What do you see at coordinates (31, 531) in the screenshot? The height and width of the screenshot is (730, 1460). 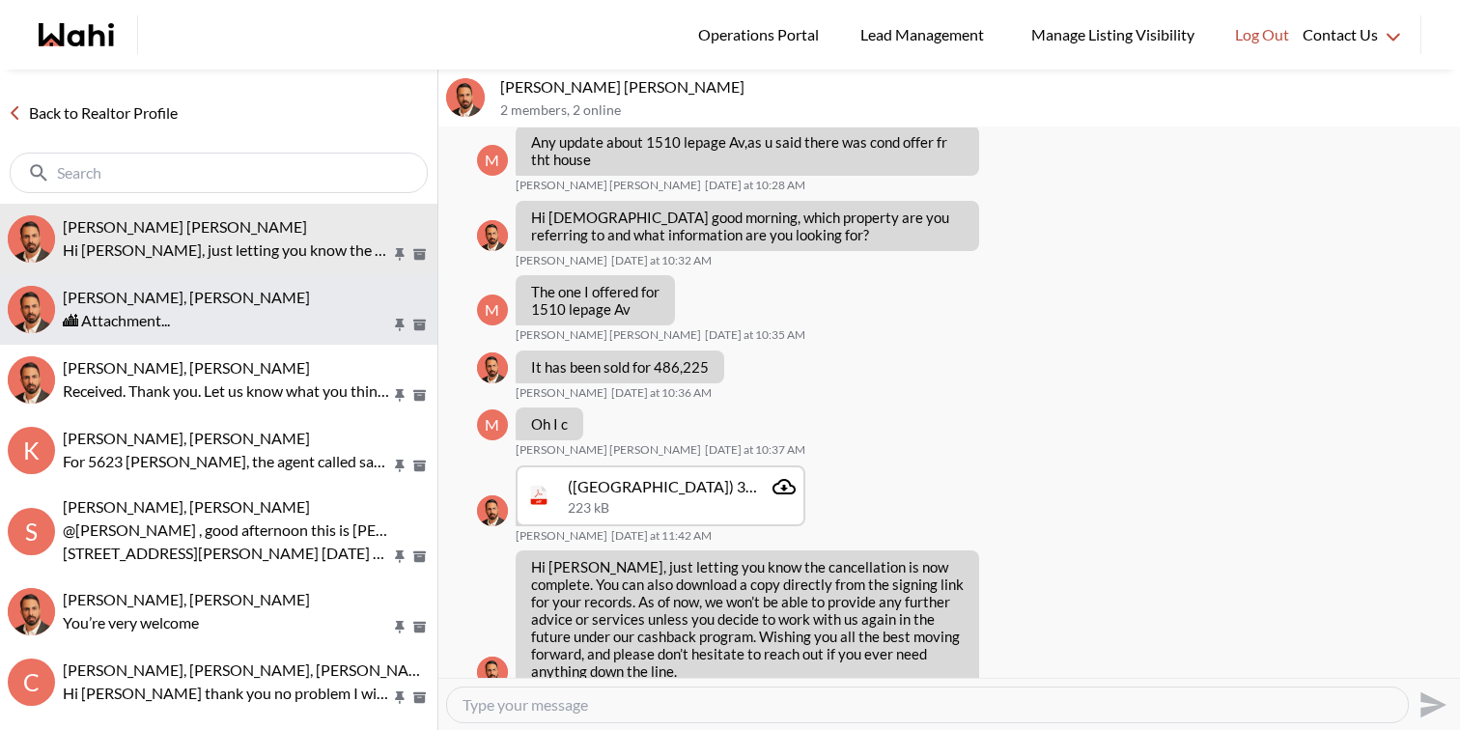 I see `div: S` at bounding box center [31, 531].